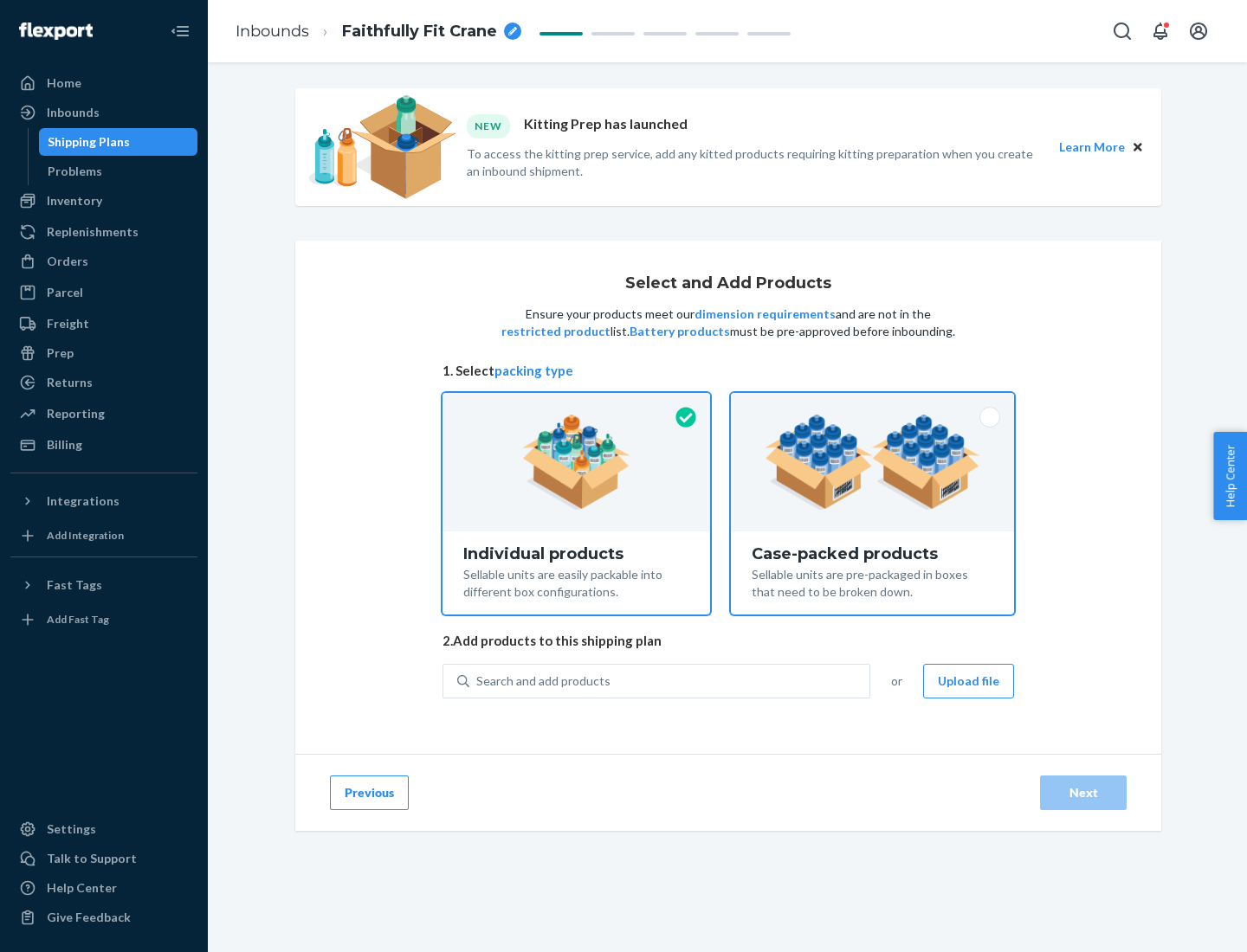 Image resolution: width=1247 pixels, height=952 pixels. What do you see at coordinates (104, 830) in the screenshot?
I see `a: Settings` at bounding box center [104, 830].